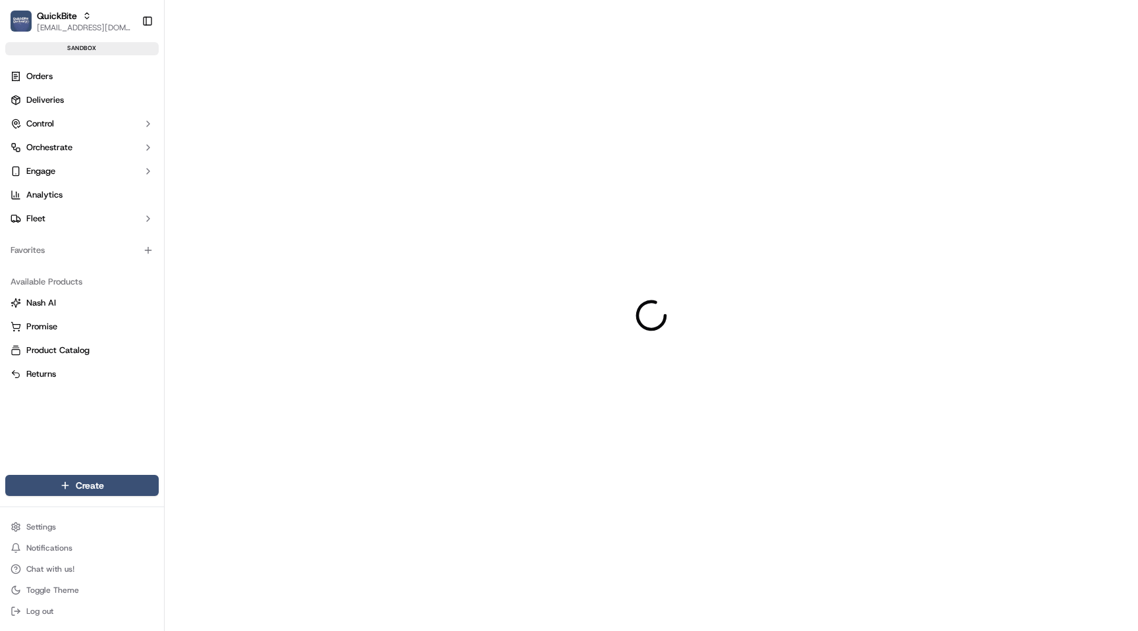 Image resolution: width=1138 pixels, height=631 pixels. I want to click on button: Fleet, so click(82, 219).